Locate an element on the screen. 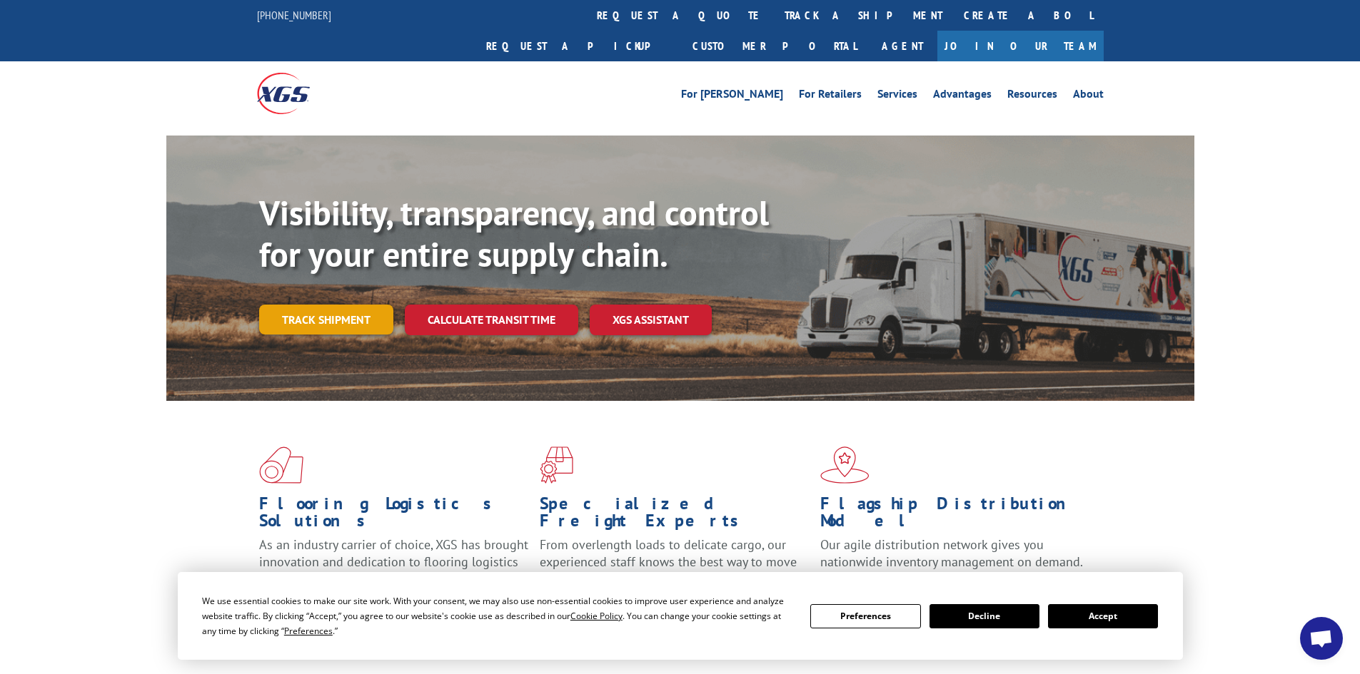 This screenshot has height=674, width=1360. button: Preferences is located at coordinates (865, 617).